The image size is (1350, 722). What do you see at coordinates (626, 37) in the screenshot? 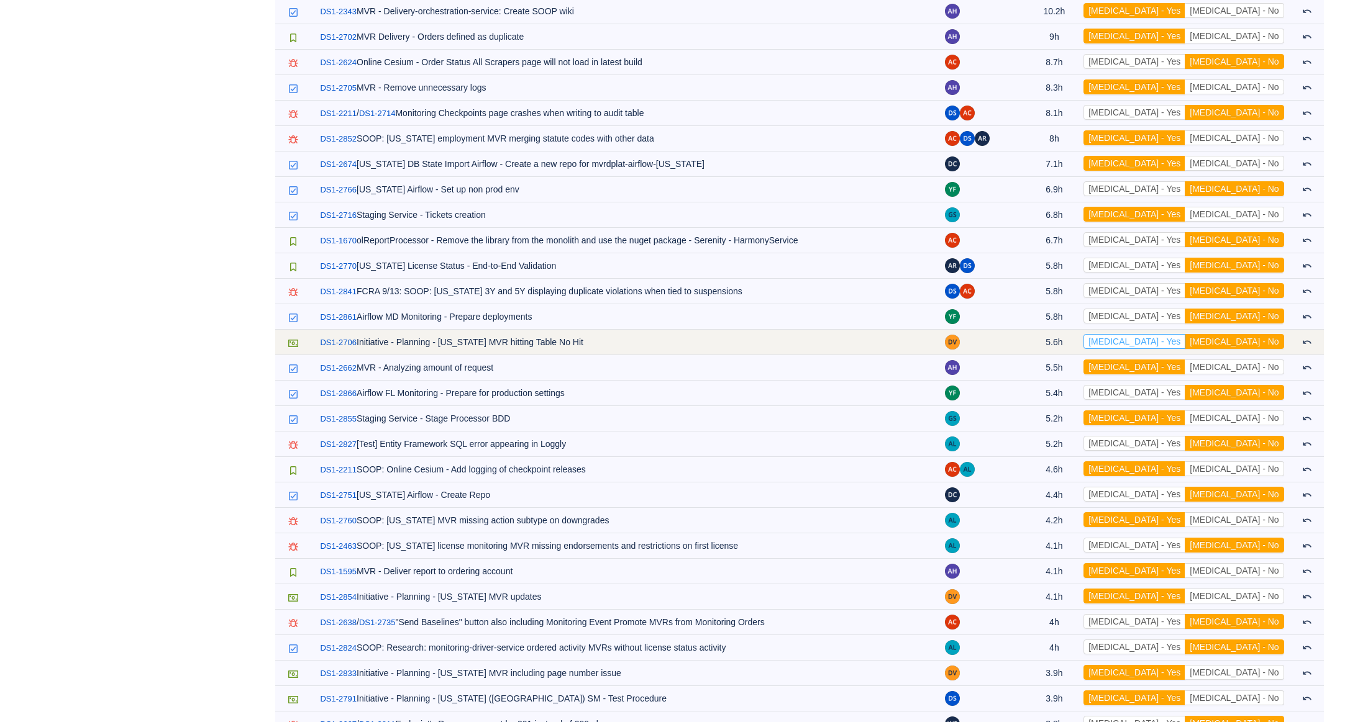
I see `td: MVR Delivery - Orders defined as duplicate` at bounding box center [626, 37].